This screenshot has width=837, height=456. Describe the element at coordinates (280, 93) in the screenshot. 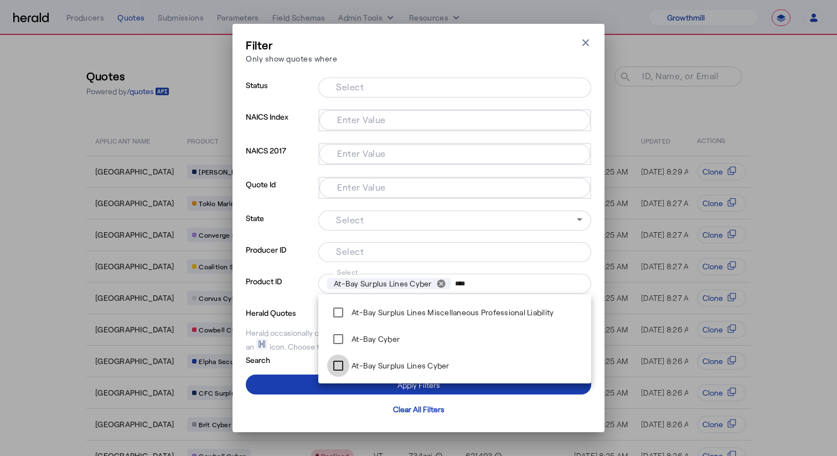

I see `p: Status` at that location.